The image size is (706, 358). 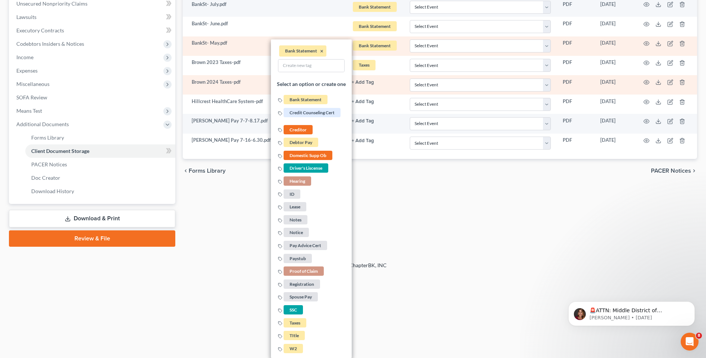 I want to click on span: Credit Counseling Cert, so click(x=312, y=112).